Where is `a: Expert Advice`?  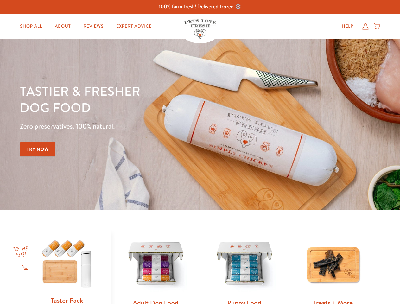 a: Expert Advice is located at coordinates (134, 26).